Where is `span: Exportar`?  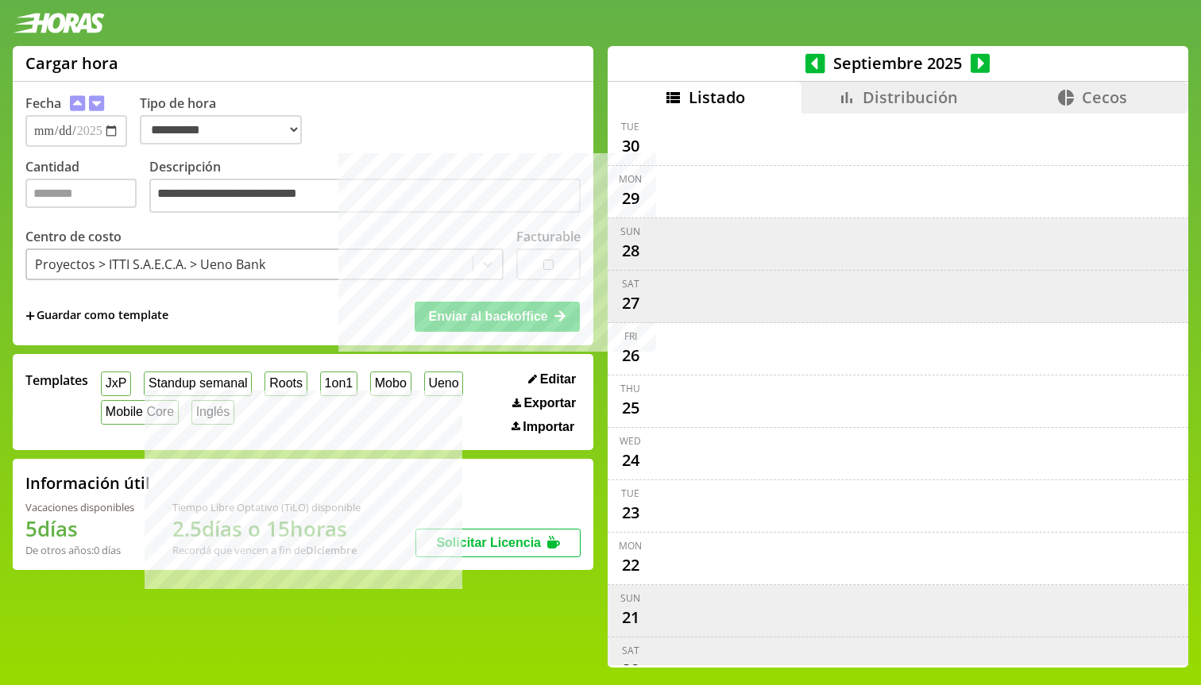 span: Exportar is located at coordinates (550, 403).